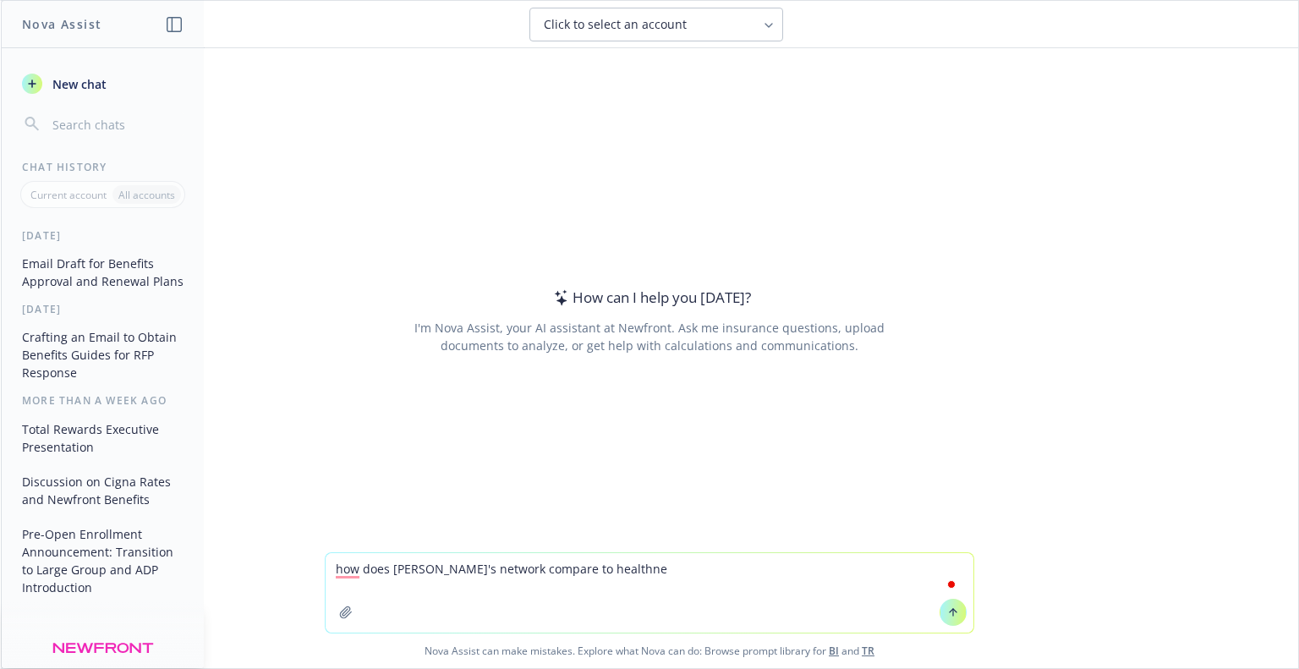 The image size is (1299, 669). I want to click on div: Chat History, so click(102, 167).